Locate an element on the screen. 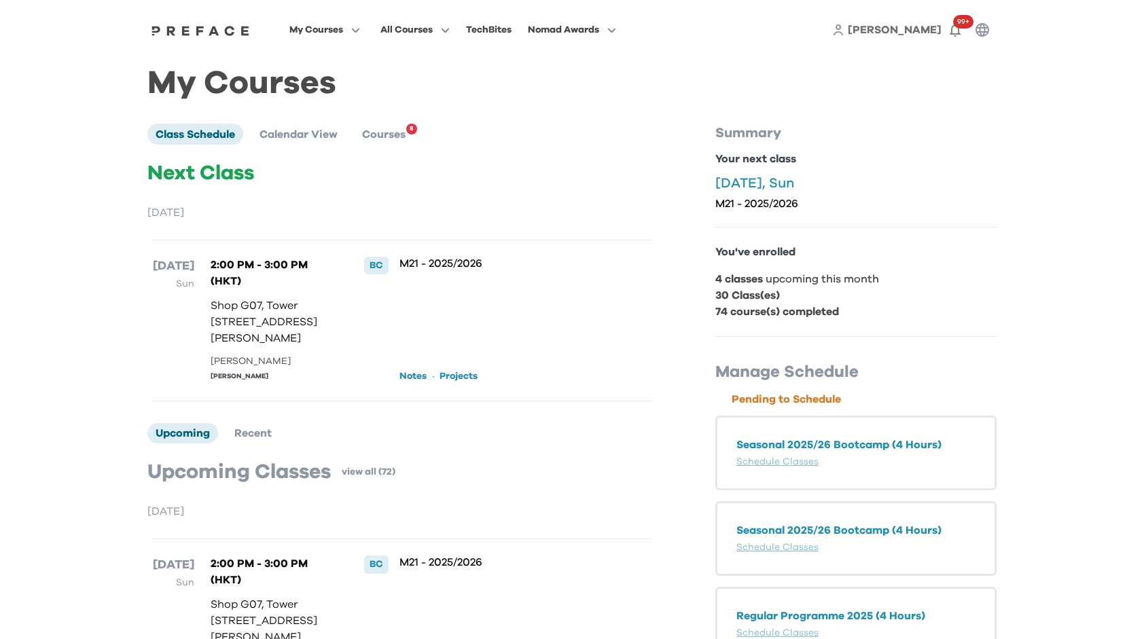 Image resolution: width=1144 pixels, height=639 pixels. button: Nomad Awards is located at coordinates (572, 30).